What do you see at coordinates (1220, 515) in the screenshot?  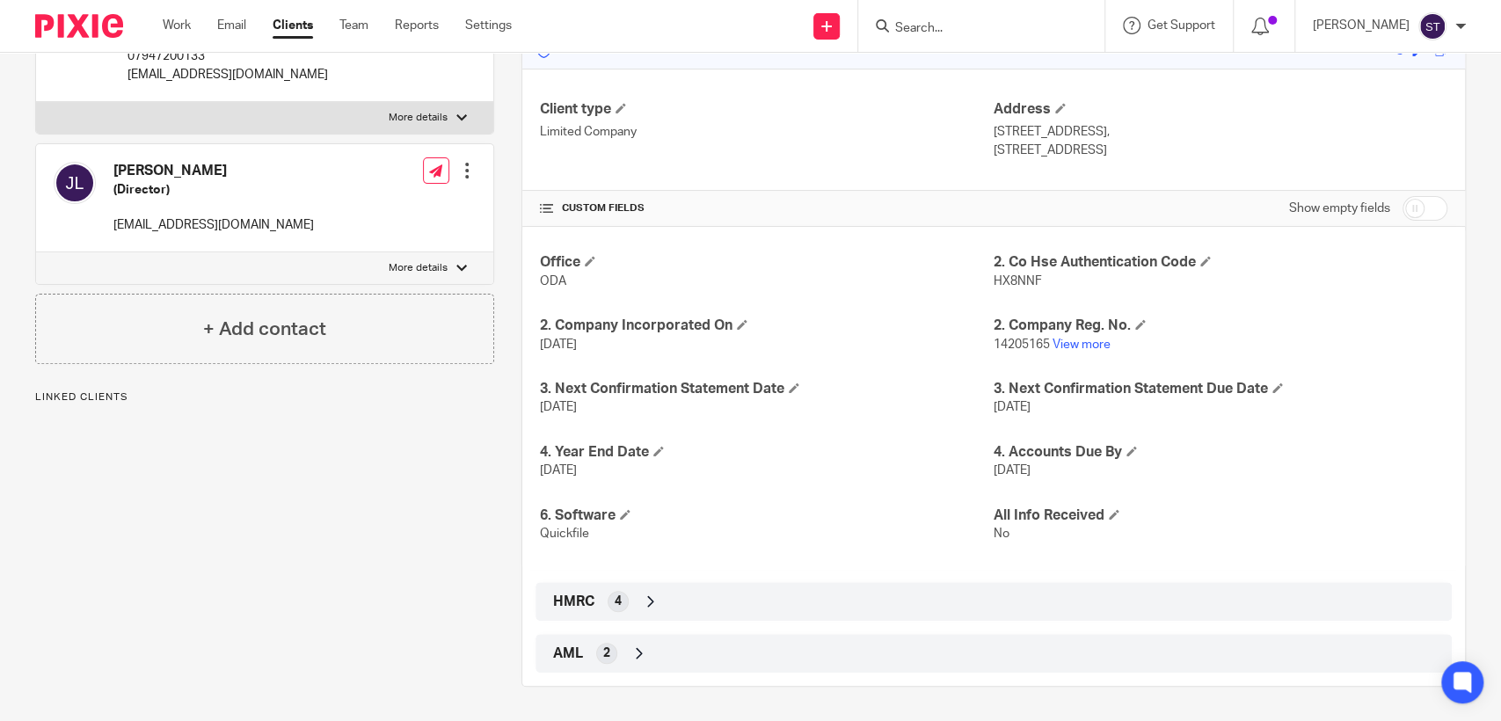 I see `h4: All Info Received` at bounding box center [1220, 515].